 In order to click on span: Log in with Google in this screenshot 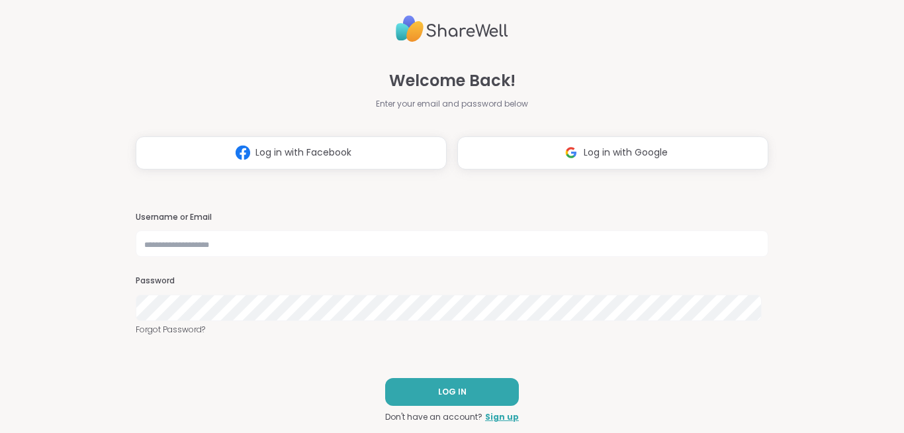, I will do `click(625, 152)`.